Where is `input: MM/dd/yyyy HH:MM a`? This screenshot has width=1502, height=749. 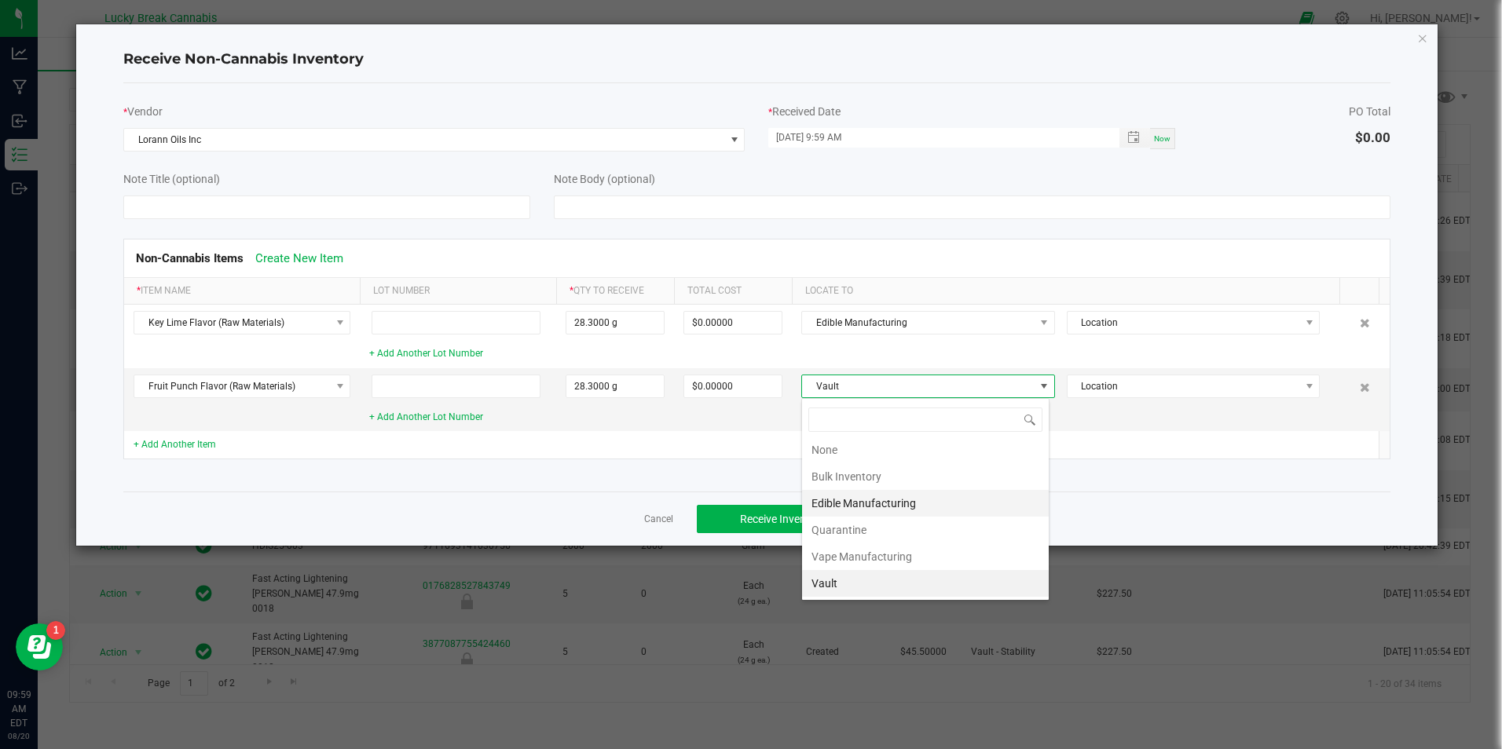
input: MM/dd/yyyy HH:MM a is located at coordinates (935, 137).